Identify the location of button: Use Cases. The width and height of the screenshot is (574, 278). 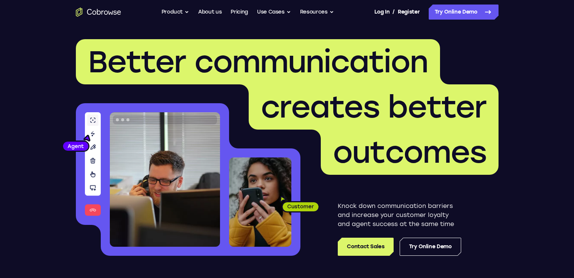
(274, 12).